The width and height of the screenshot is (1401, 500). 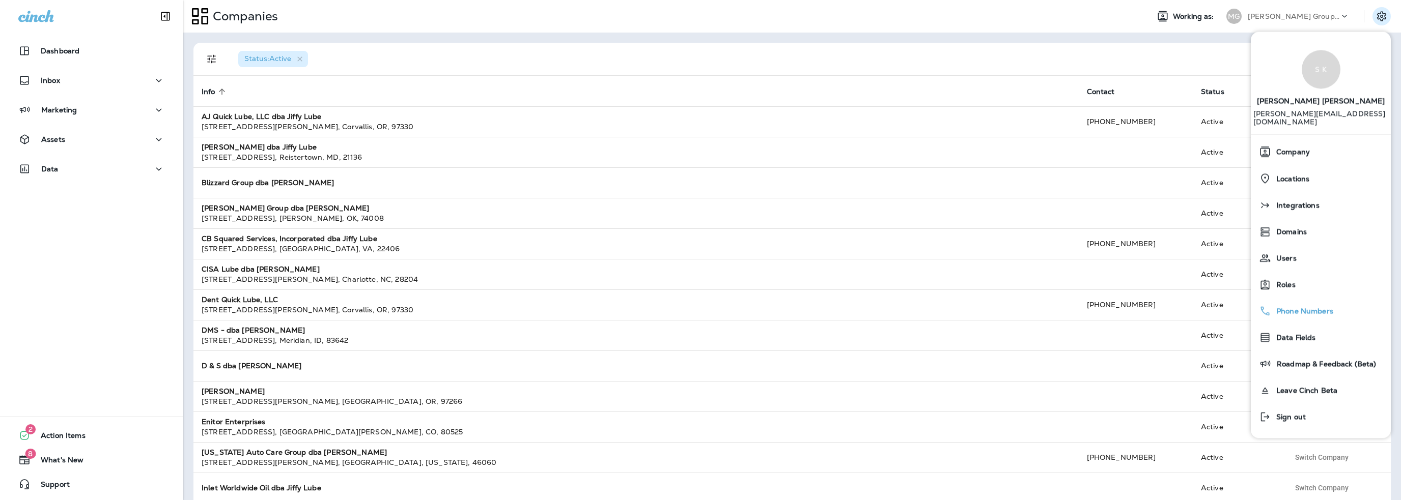 I want to click on button: Data, so click(x=92, y=169).